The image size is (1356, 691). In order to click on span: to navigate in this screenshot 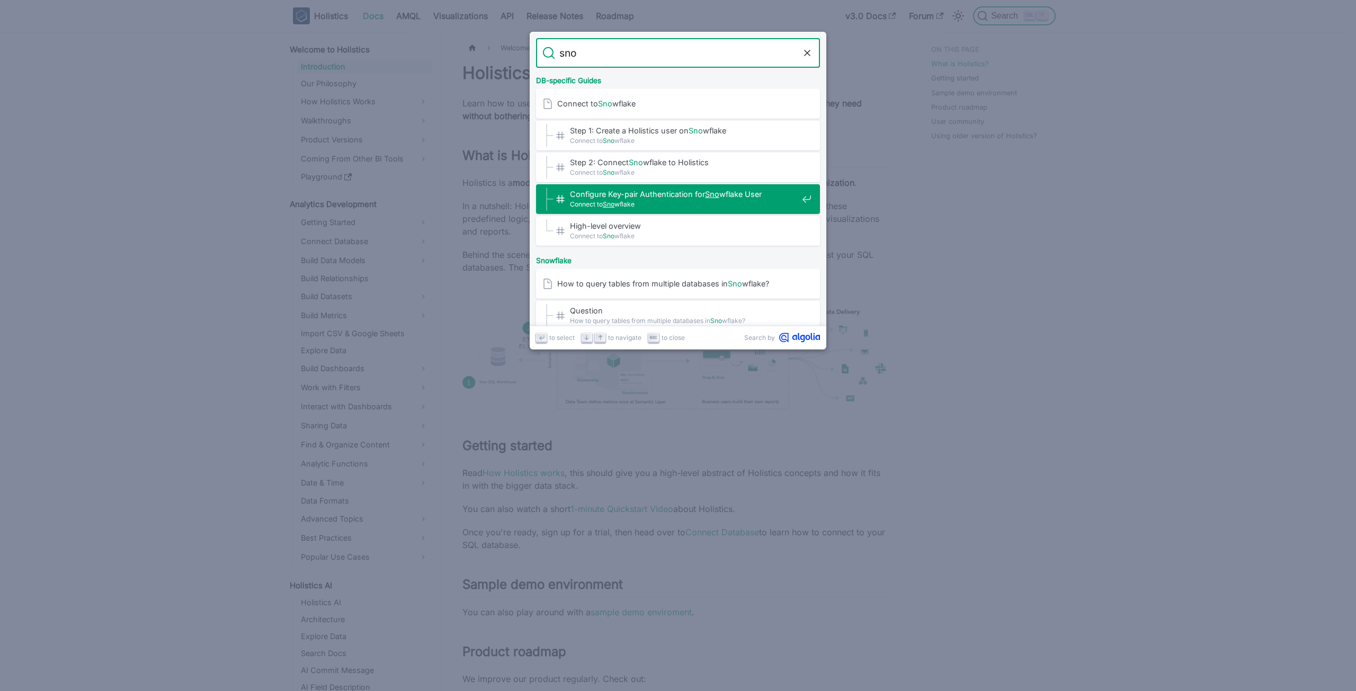, I will do `click(624, 337)`.